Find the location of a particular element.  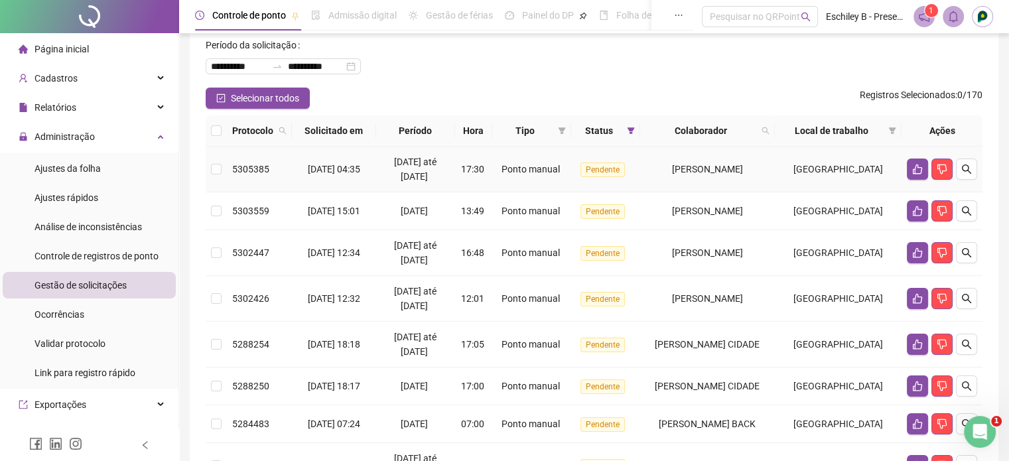

span: facebook is located at coordinates (36, 444).